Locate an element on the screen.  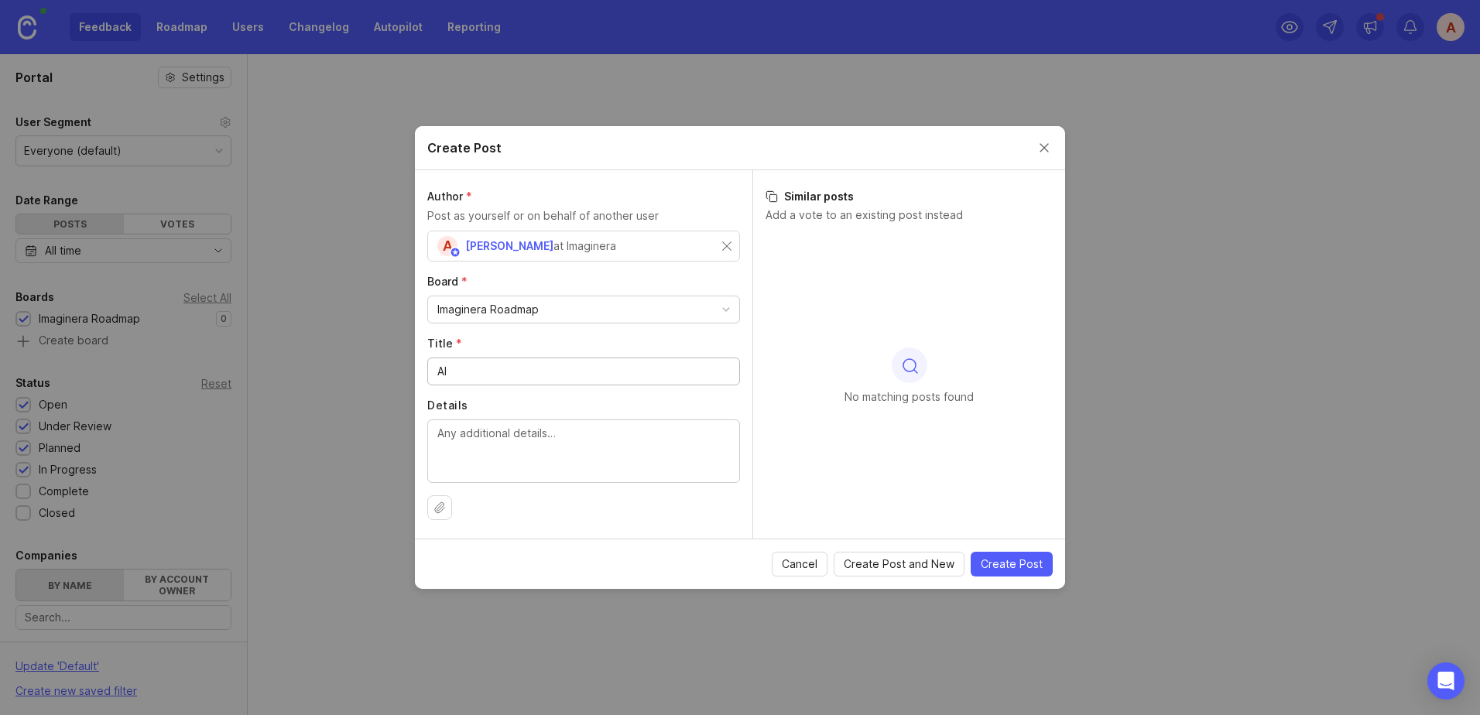
div: A is located at coordinates (447, 246).